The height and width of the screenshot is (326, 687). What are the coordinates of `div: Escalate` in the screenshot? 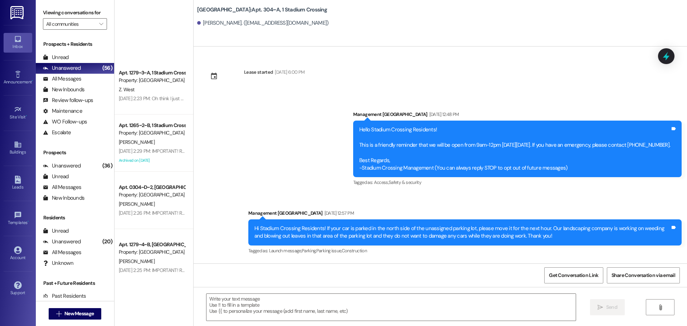 It's located at (57, 132).